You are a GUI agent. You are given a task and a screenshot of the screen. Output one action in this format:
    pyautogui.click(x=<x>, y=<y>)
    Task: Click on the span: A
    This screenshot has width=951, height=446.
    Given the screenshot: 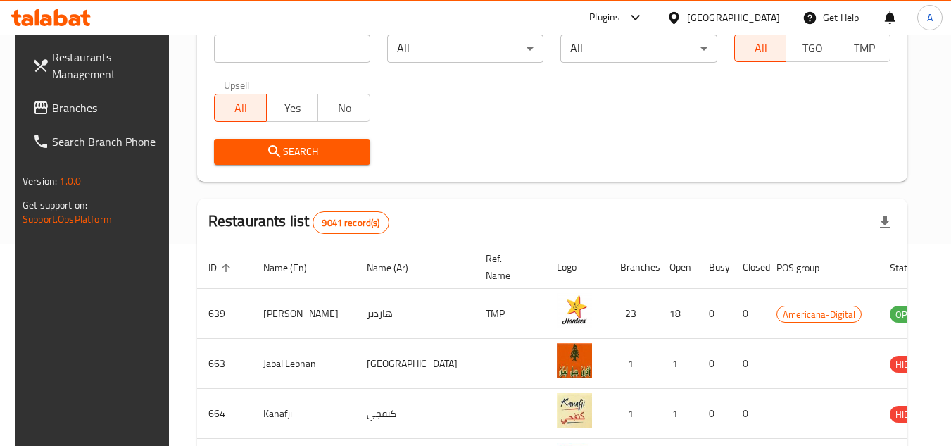 What is the action you would take?
    pyautogui.click(x=930, y=18)
    